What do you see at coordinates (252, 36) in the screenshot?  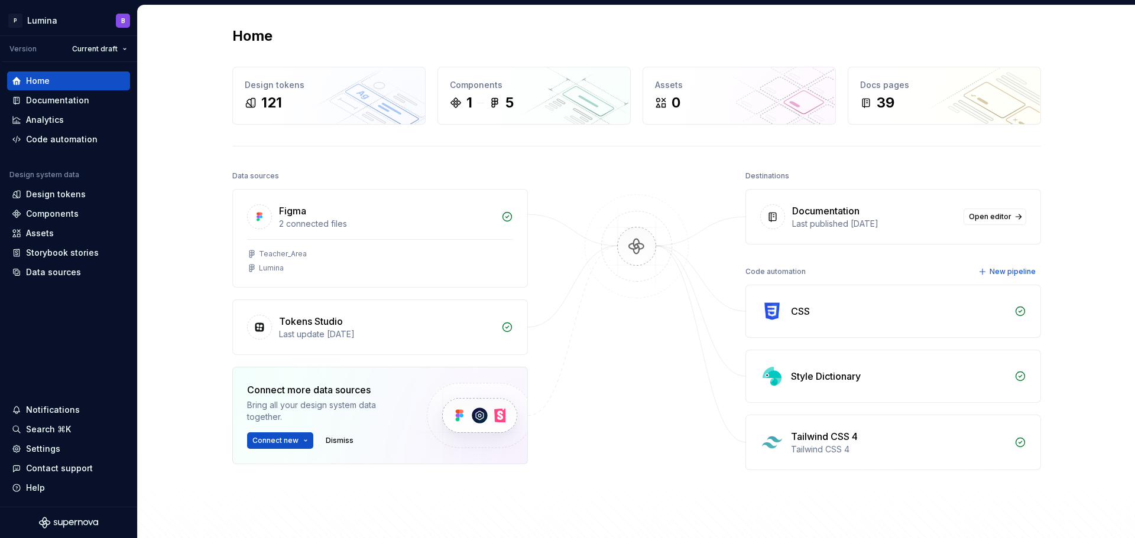 I see `h2: Home` at bounding box center [252, 36].